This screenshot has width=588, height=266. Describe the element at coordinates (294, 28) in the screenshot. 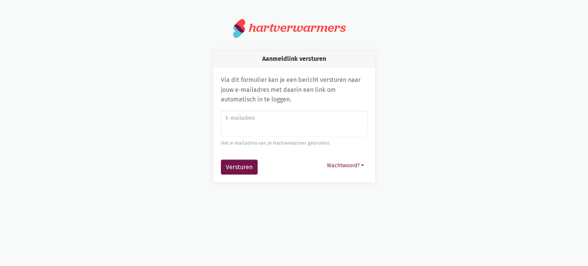

I see `a: hartverwarmers` at that location.